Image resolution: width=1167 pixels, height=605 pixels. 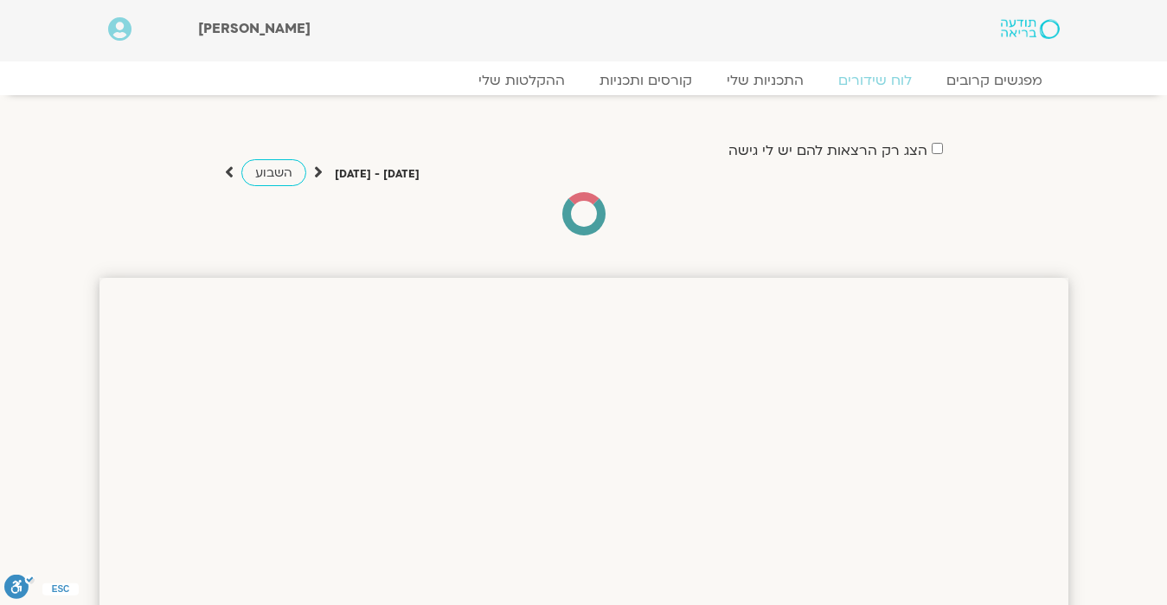 What do you see at coordinates (522, 80) in the screenshot?
I see `a: ההקלטות שלי` at bounding box center [522, 80].